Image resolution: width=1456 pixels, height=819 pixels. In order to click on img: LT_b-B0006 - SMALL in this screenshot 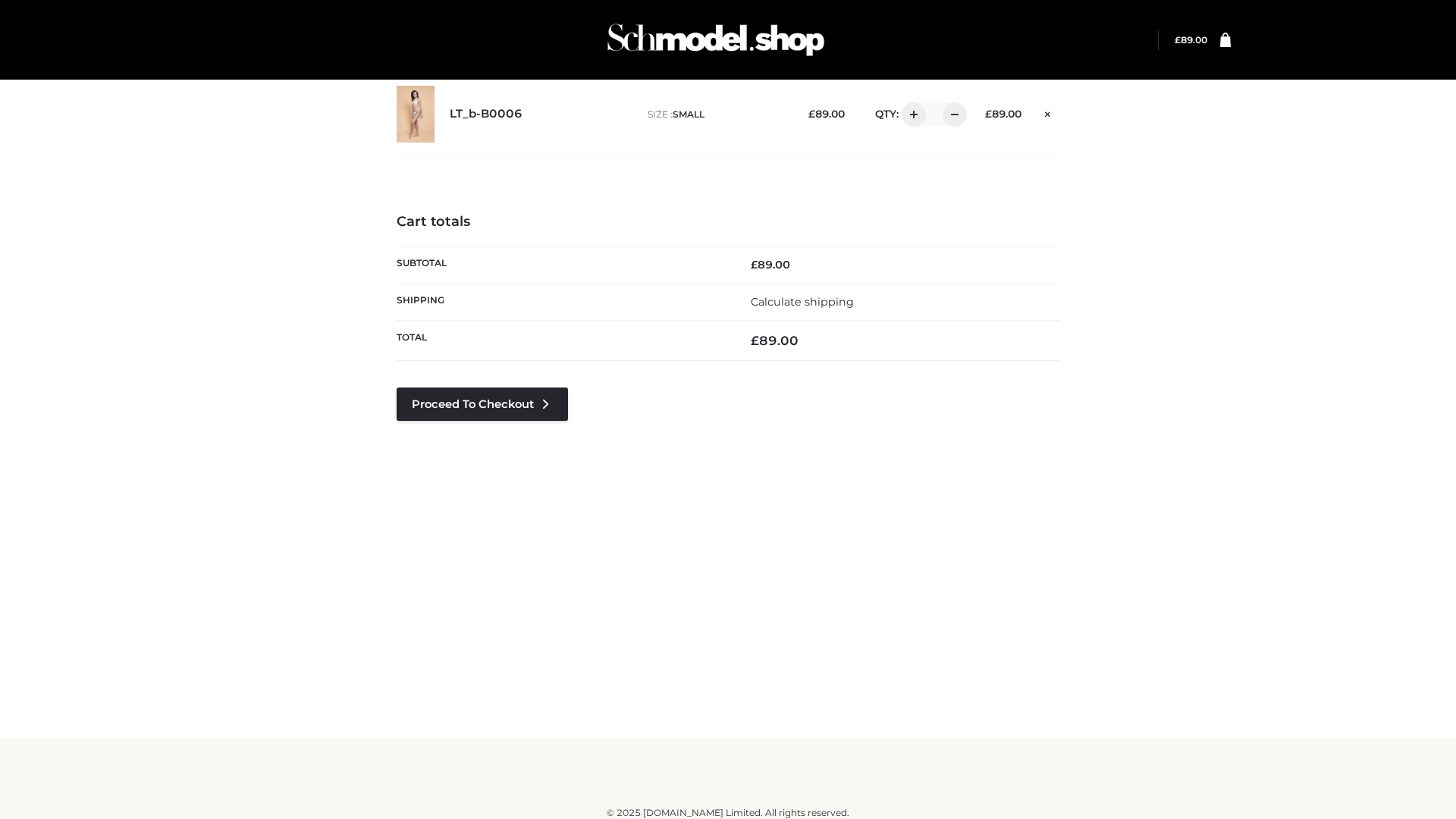, I will do `click(415, 114)`.